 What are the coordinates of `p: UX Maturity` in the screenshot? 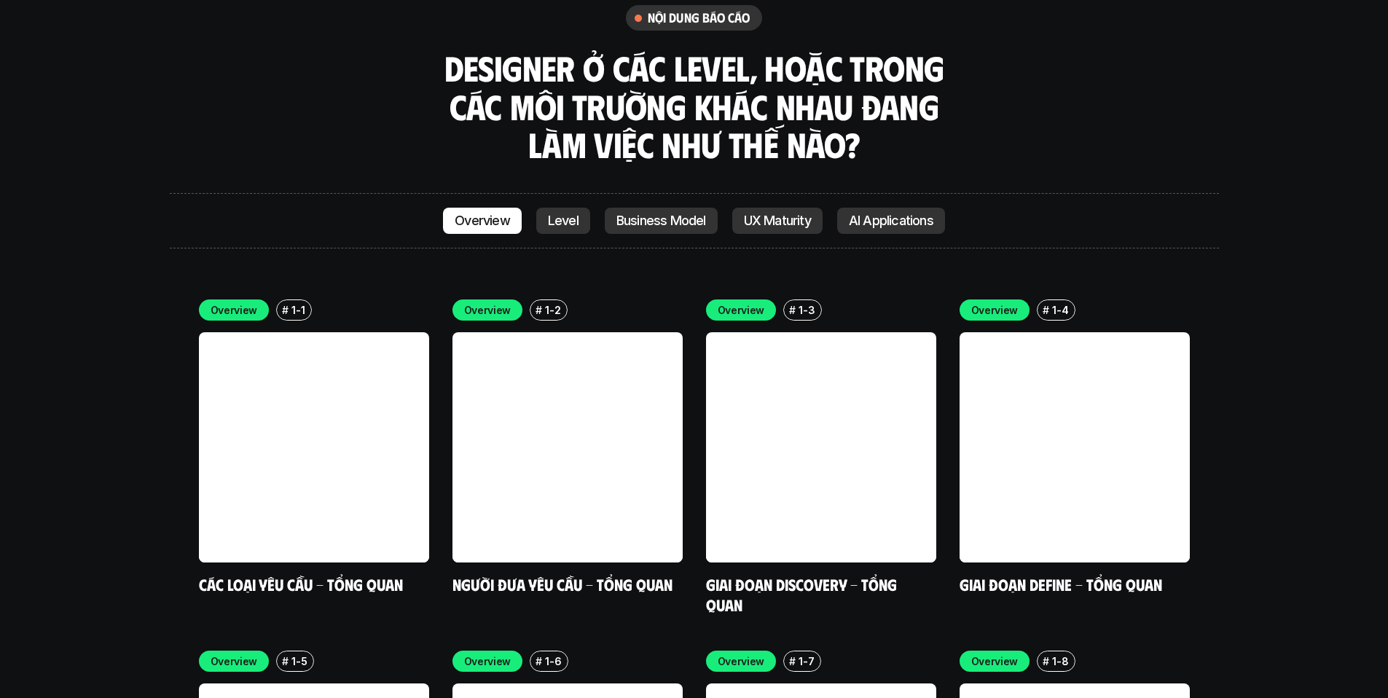 It's located at (778, 221).